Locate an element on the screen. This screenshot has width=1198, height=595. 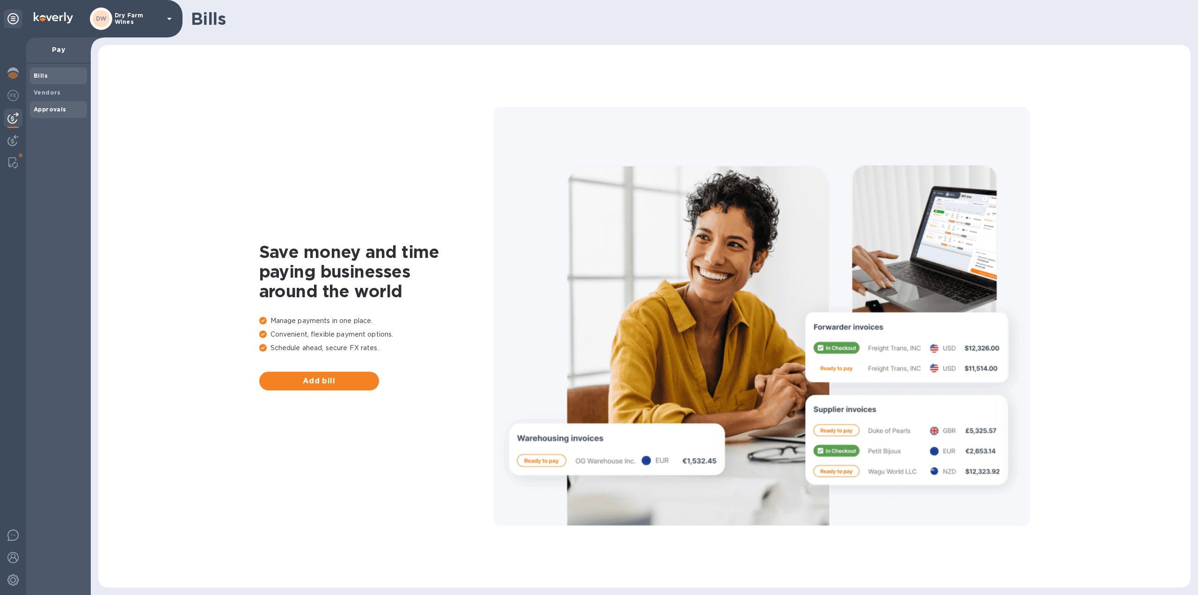
p: Schedule ahead, secure FX rates. is located at coordinates (376, 348).